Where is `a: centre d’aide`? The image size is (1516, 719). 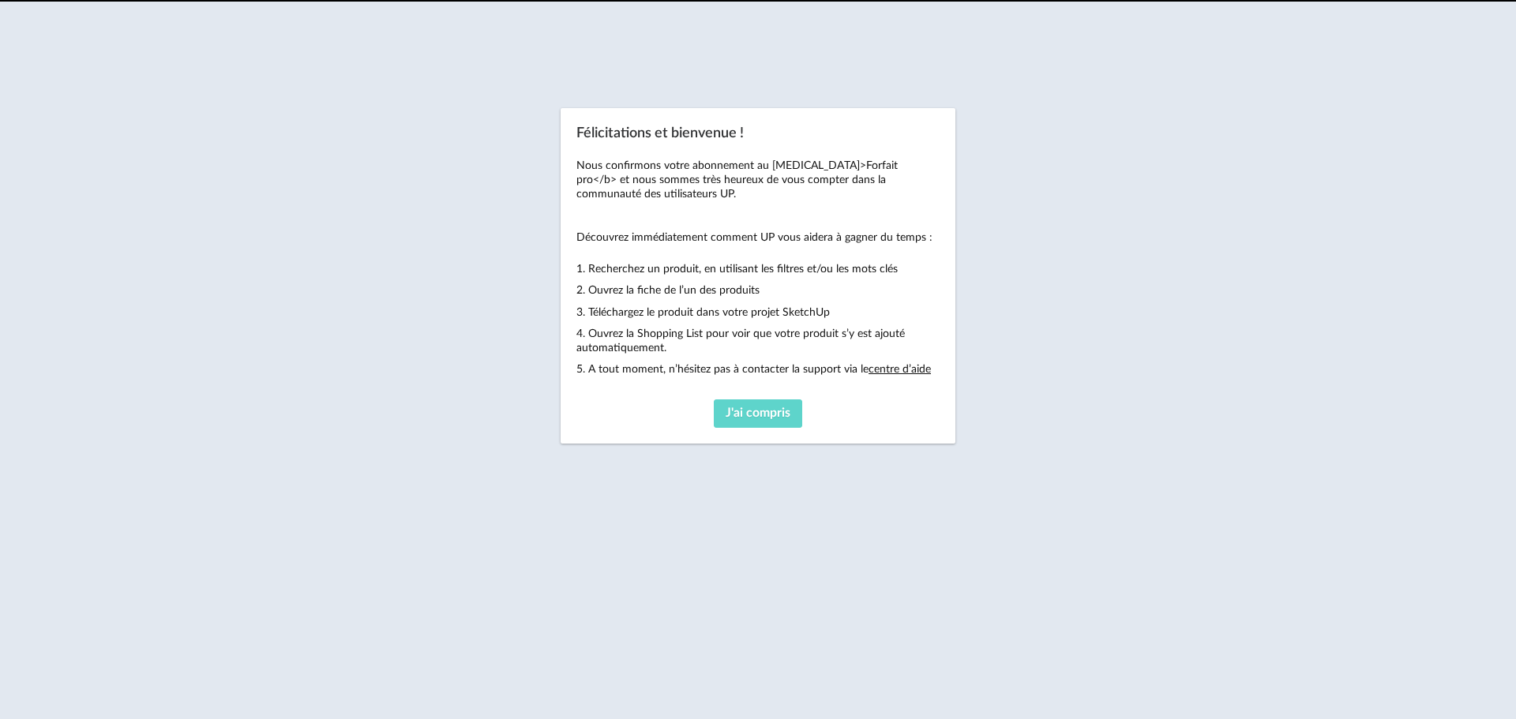 a: centre d’aide is located at coordinates (899, 369).